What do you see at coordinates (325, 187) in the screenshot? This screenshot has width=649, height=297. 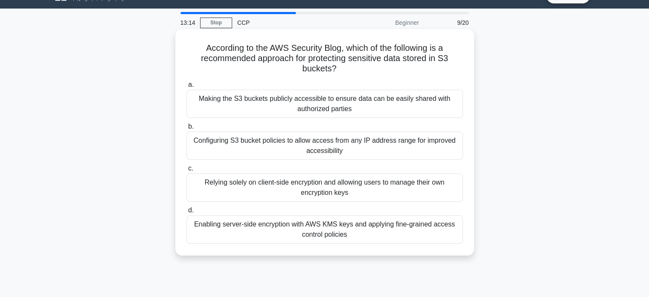 I see `div: Relying solely on client-side encryption and allowing users to manage their own encryption keys` at bounding box center [325, 187].